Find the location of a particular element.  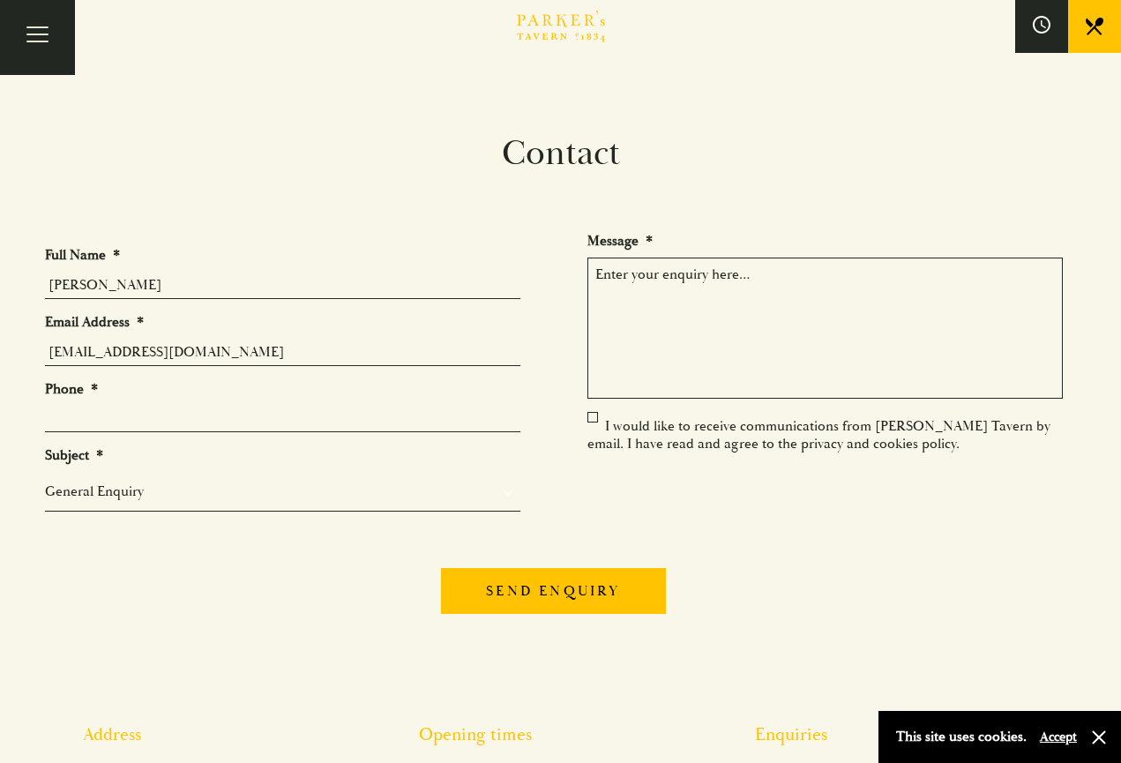

label: Phone is located at coordinates (71, 389).